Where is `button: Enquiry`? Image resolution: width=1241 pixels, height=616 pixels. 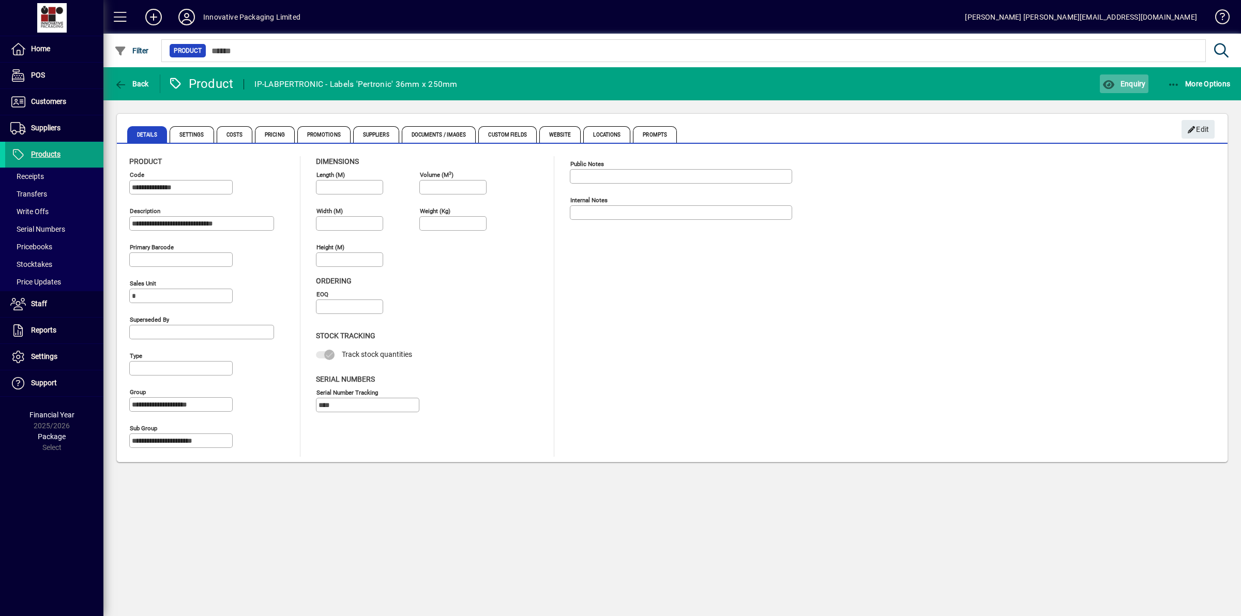
button: Enquiry is located at coordinates (1123, 84).